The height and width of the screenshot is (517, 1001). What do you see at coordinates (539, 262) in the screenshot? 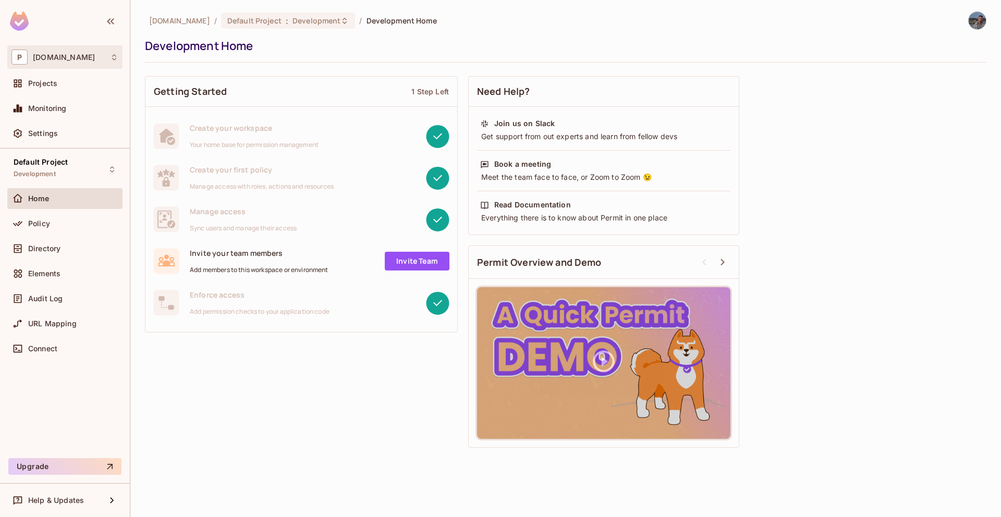
I see `span: Permit Overview and Demo` at bounding box center [539, 262].